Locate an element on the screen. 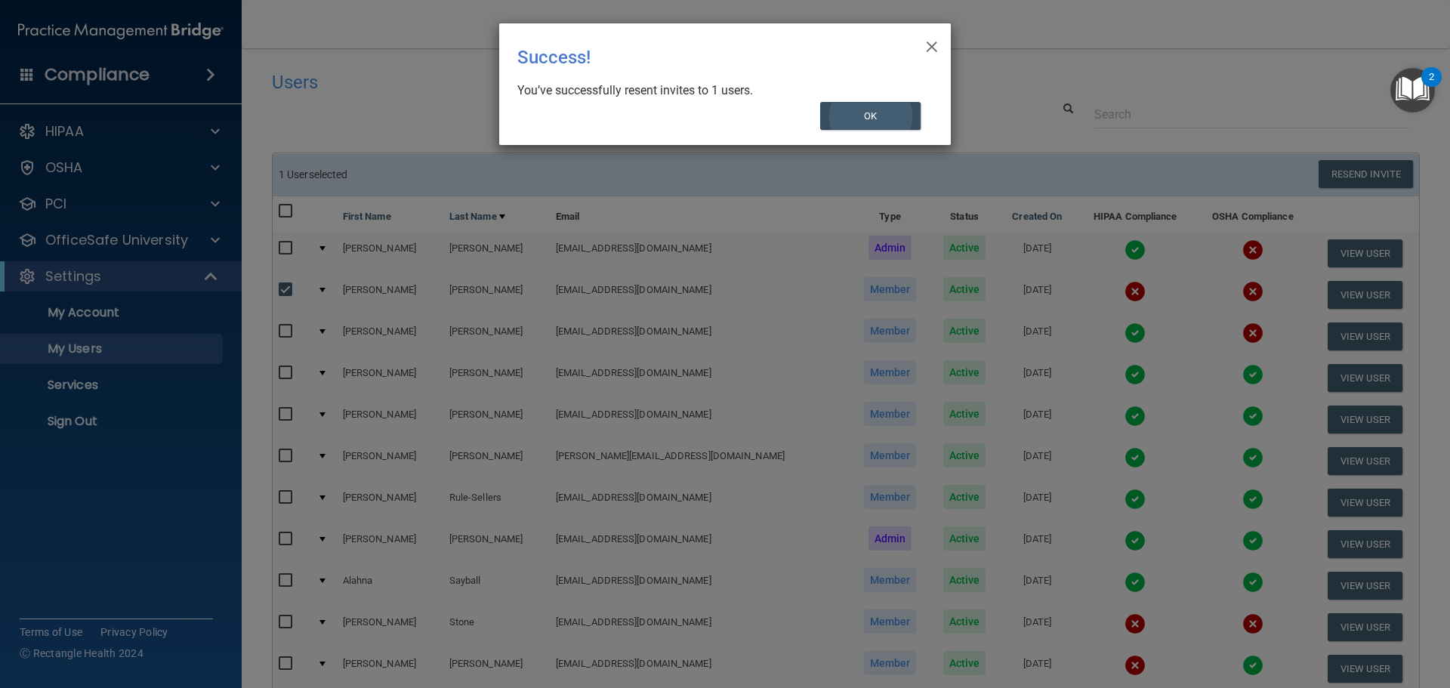  div: Success! is located at coordinates (694, 57).